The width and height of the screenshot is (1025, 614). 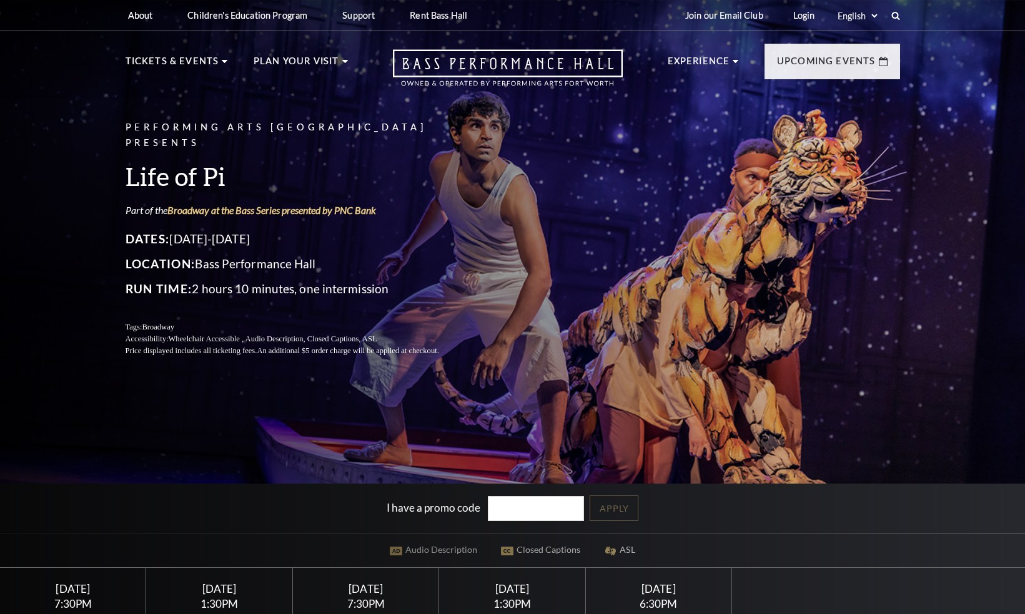 I want to click on span: Wheelchair Accessible , Audio Description, Closed Captions, ASL, so click(x=272, y=339).